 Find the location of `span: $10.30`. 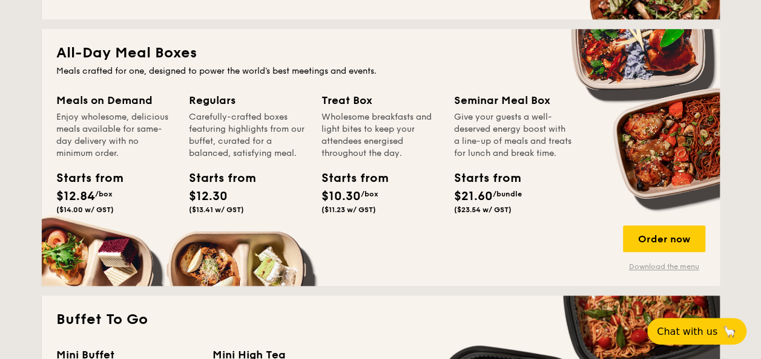

span: $10.30 is located at coordinates (341, 197).